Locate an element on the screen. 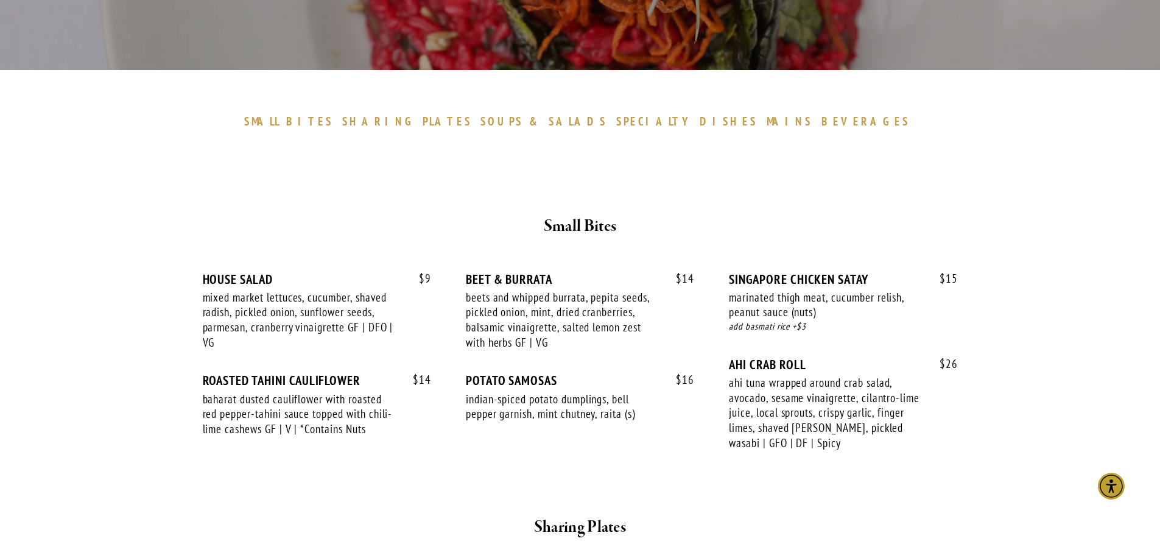 Image resolution: width=1160 pixels, height=555 pixels. span: 9 is located at coordinates (419, 278).